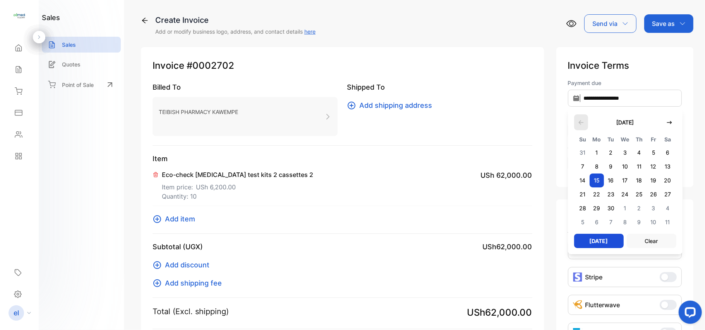 The height and width of the screenshot is (330, 705). I want to click on p: Shipped To, so click(439, 87).